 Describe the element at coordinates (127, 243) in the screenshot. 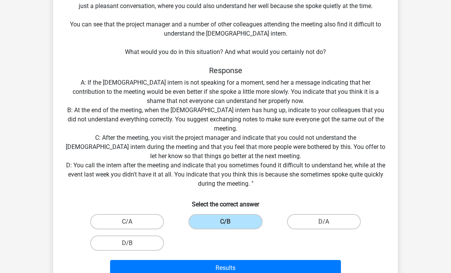

I see `label: D/B` at that location.